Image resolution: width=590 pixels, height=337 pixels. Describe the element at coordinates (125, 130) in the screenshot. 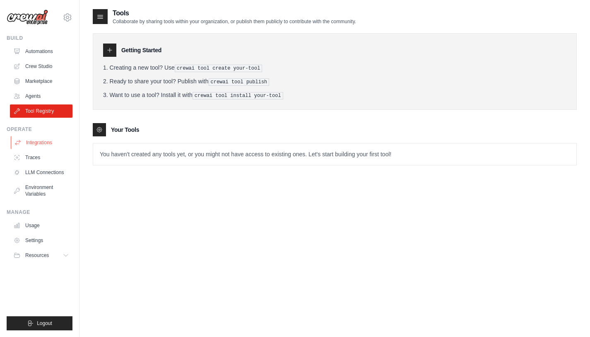

I see `h3: Your Tools` at that location.